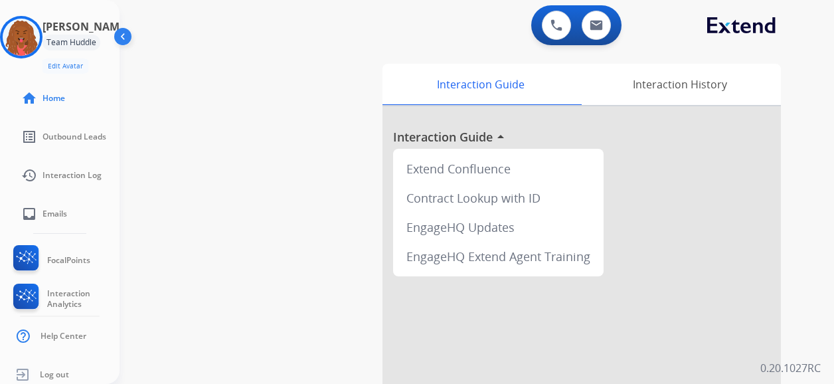 Image resolution: width=834 pixels, height=384 pixels. What do you see at coordinates (498, 198) in the screenshot?
I see `div: Contract Lookup with ID` at bounding box center [498, 198].